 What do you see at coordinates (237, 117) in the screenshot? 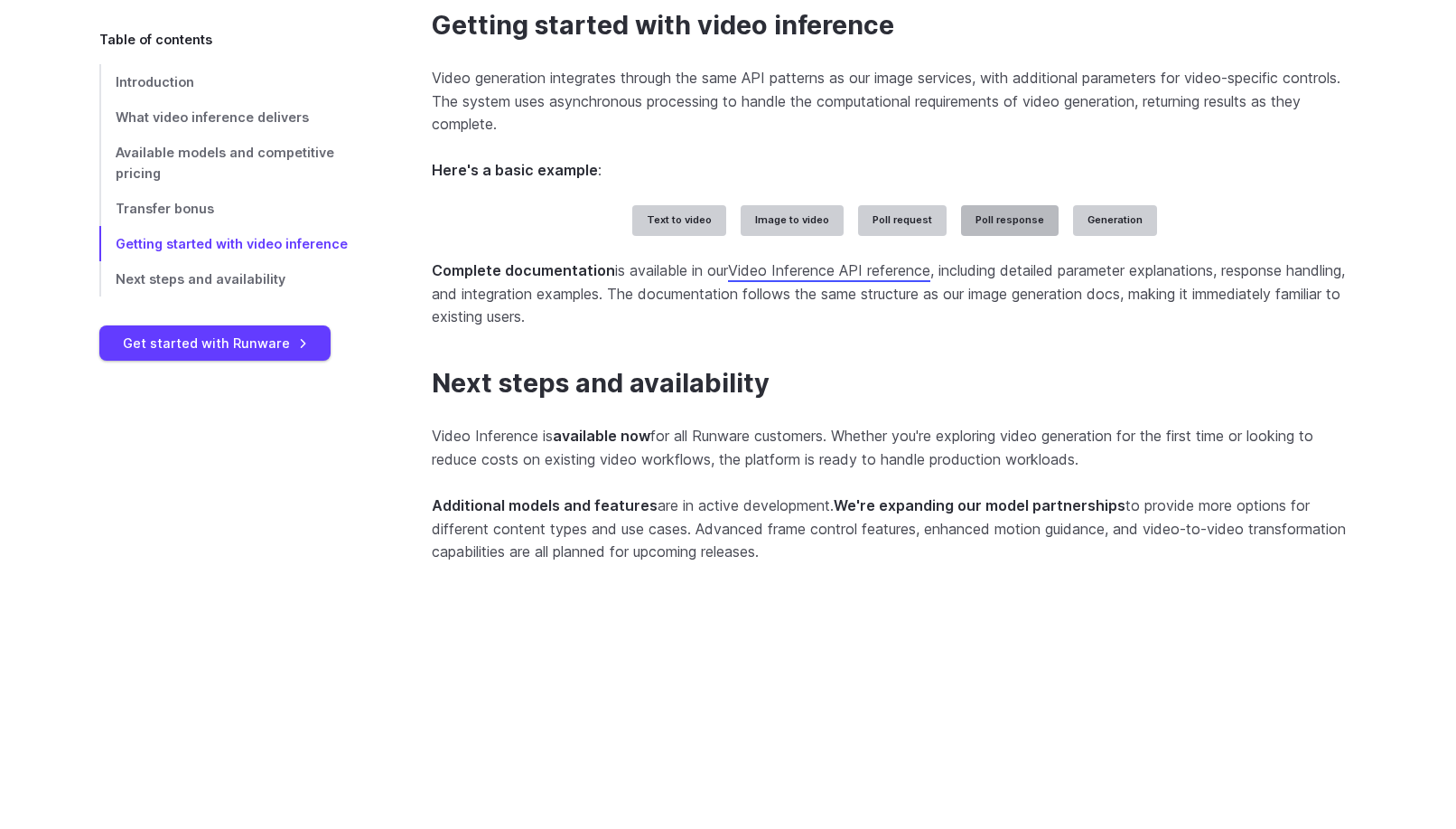
I see `a: What video inference delivers` at bounding box center [237, 117].